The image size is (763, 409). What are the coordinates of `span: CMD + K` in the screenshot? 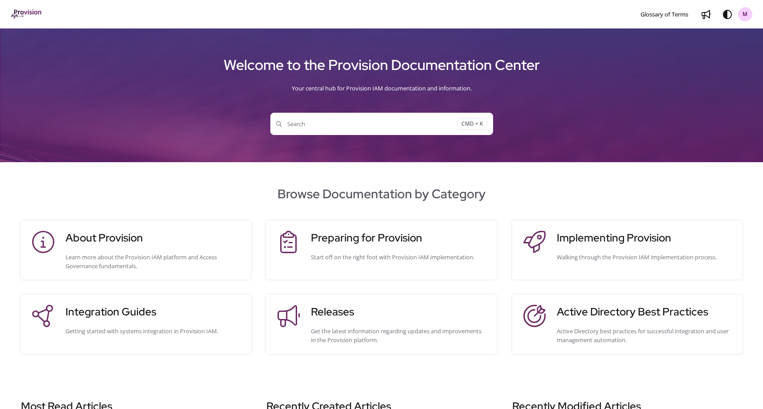 It's located at (472, 124).